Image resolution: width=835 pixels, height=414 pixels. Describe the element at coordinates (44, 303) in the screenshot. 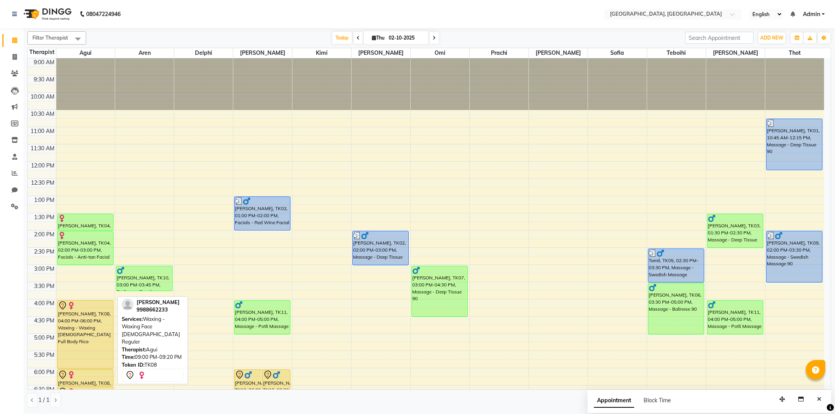

I see `div: 4:00 PM` at that location.